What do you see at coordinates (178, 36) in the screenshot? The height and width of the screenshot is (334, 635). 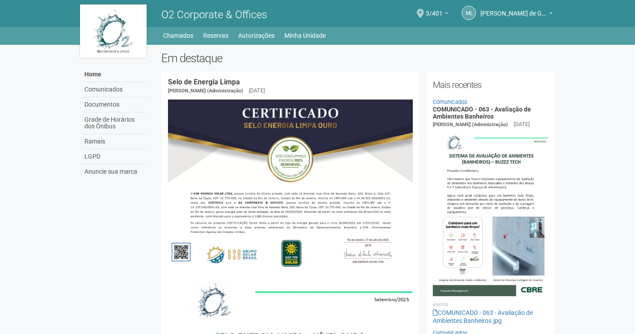 I see `a: Chamados` at bounding box center [178, 36].